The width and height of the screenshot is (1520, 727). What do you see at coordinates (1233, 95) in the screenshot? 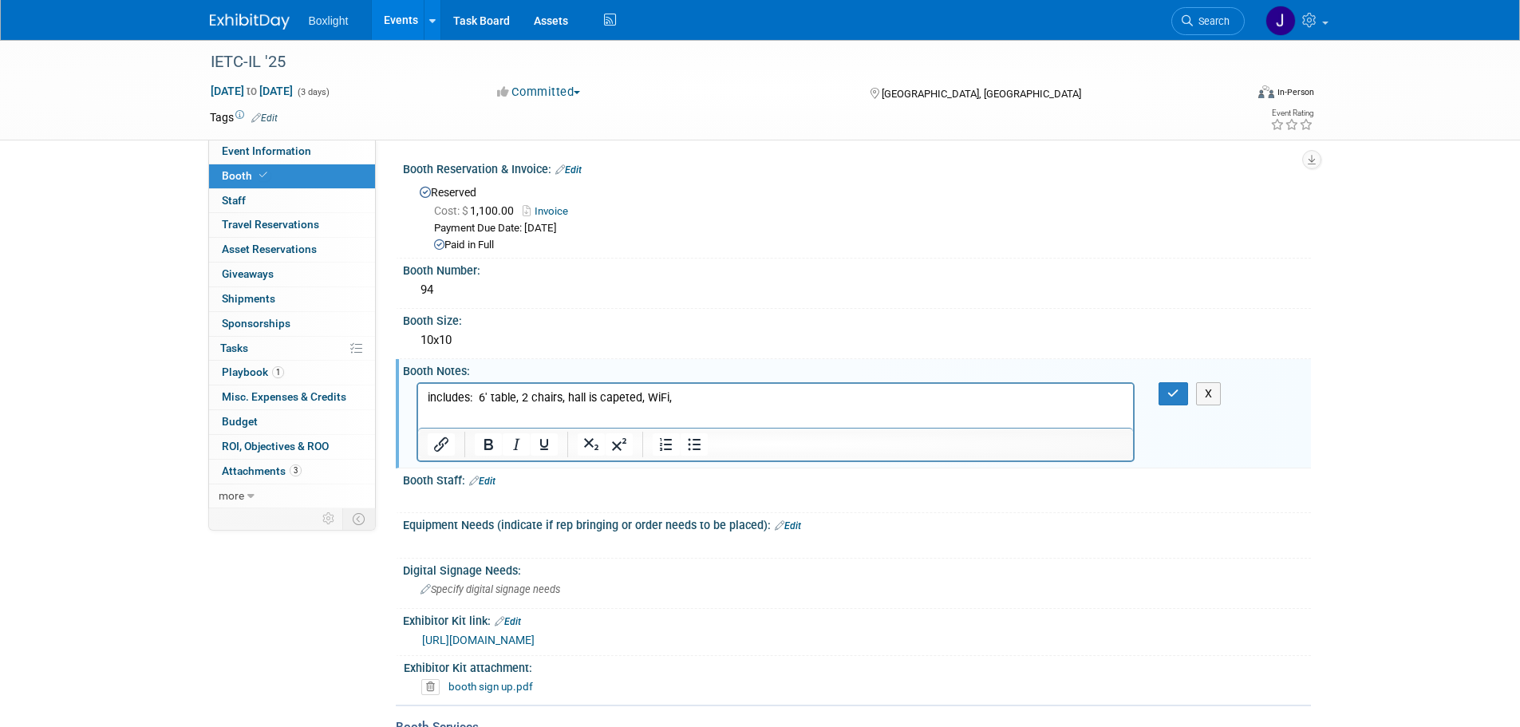
I see `div: Event Format` at bounding box center [1233, 95].